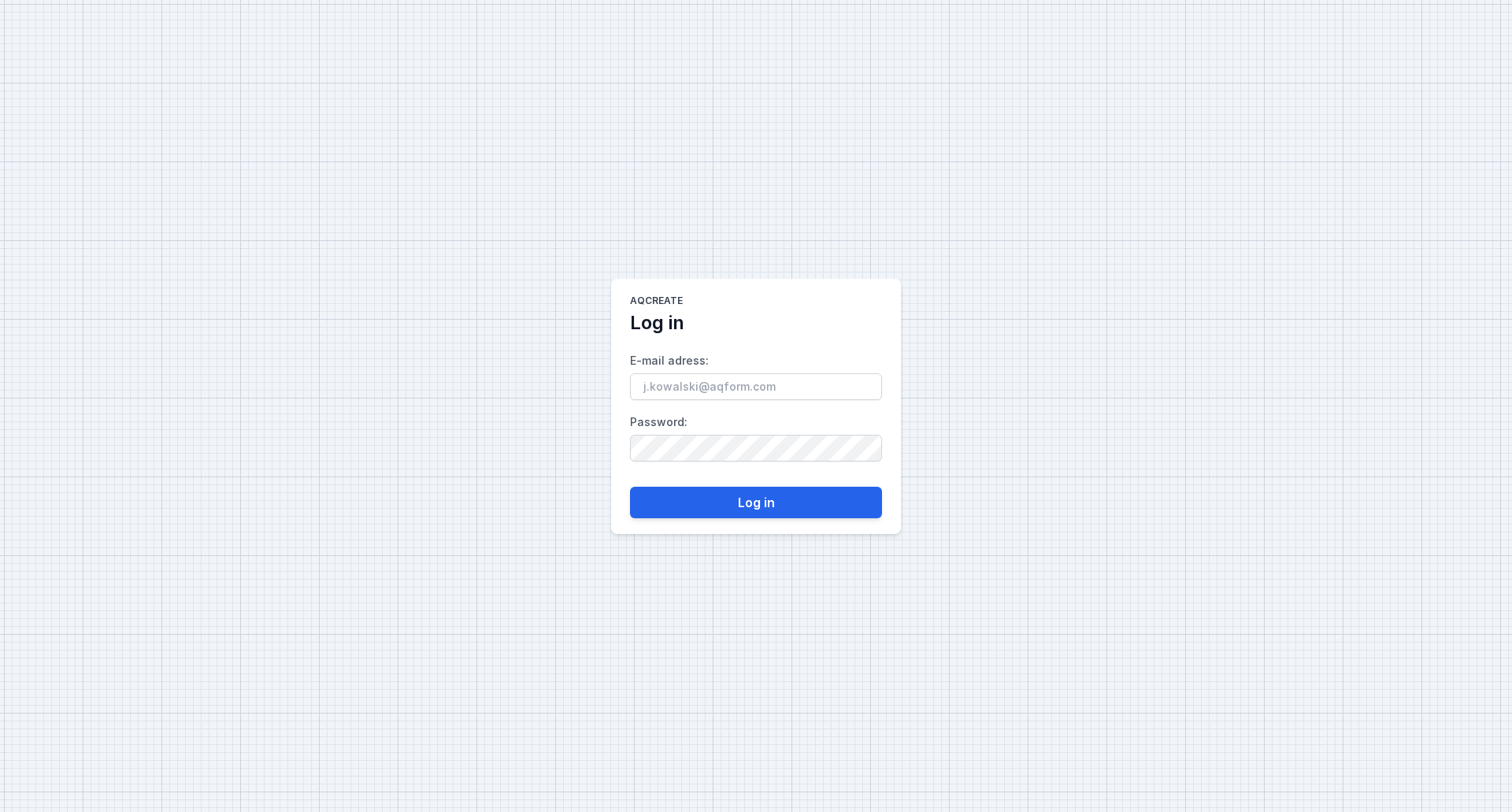 The image size is (1512, 812). I want to click on label: Password :, so click(756, 436).